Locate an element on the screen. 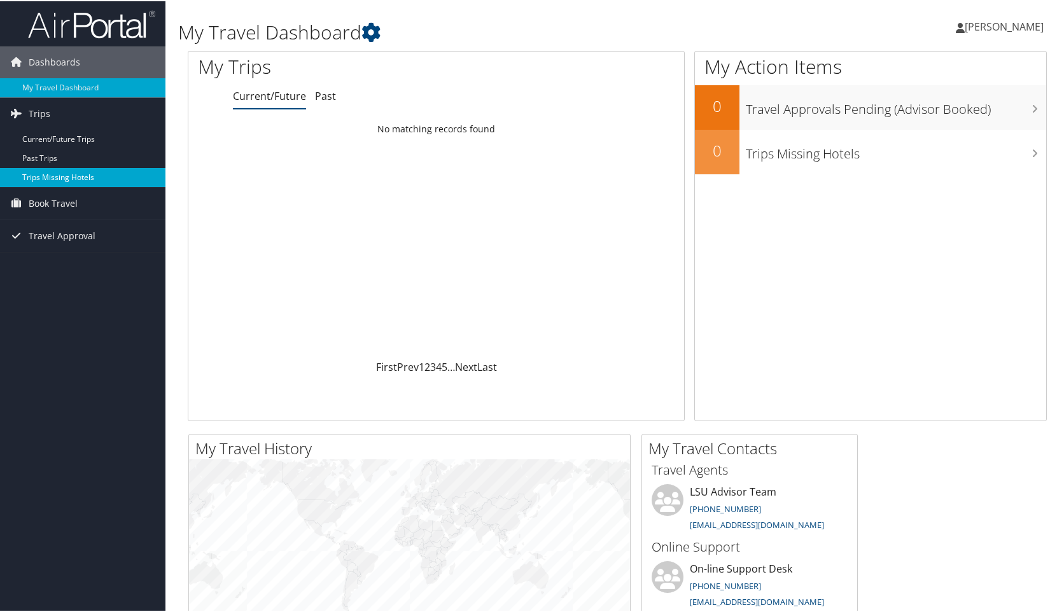  h3: Travel Agents is located at coordinates (750, 469).